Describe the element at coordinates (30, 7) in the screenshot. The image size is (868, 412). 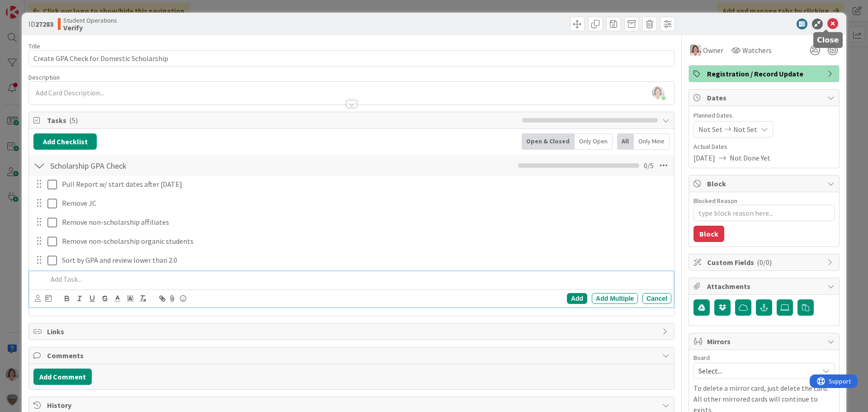
I see `span: Support` at that location.